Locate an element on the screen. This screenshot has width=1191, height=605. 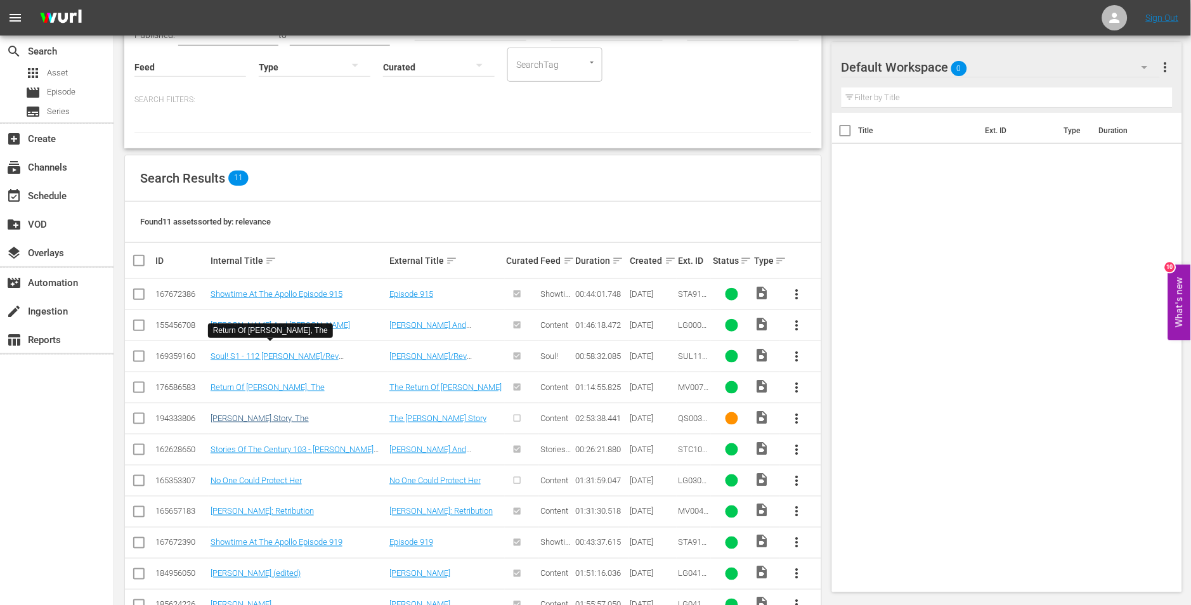
div: 165353307 is located at coordinates (181, 480).